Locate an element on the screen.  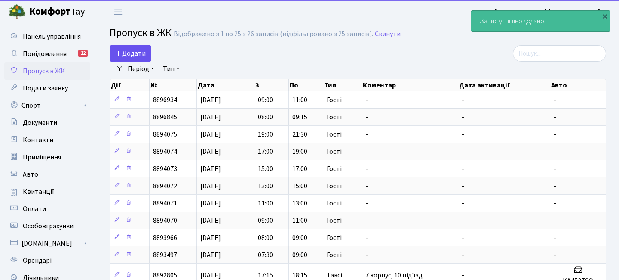
a: Період is located at coordinates (141, 69).